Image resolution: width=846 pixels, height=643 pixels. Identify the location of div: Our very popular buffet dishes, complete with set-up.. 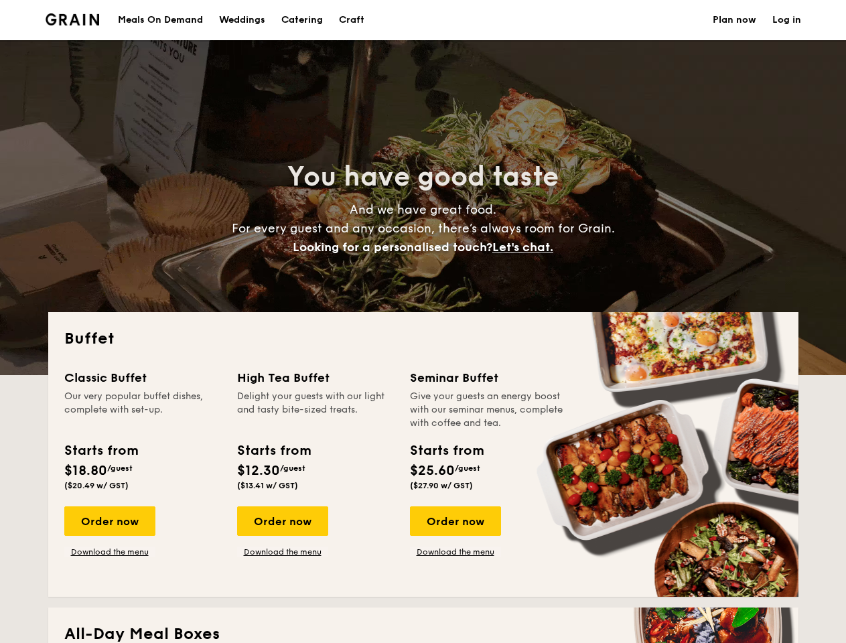
(143, 410).